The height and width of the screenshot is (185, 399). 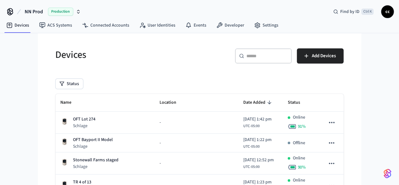 What do you see at coordinates (56, 25) in the screenshot?
I see `a: ACS Systems` at bounding box center [56, 25].